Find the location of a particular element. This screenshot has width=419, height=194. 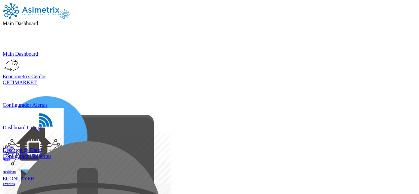

div: Descarga de Datos is located at coordinates (209, 150).